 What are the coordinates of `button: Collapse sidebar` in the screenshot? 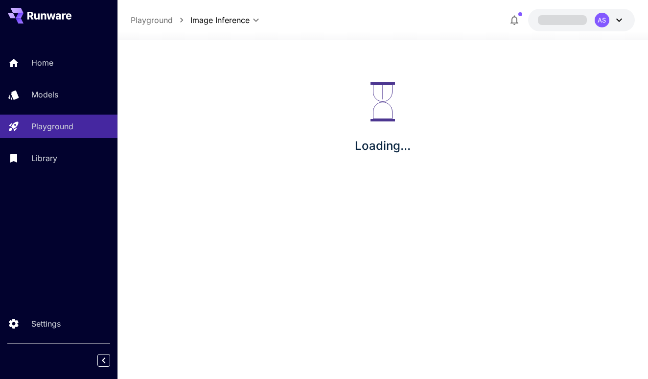 It's located at (104, 360).